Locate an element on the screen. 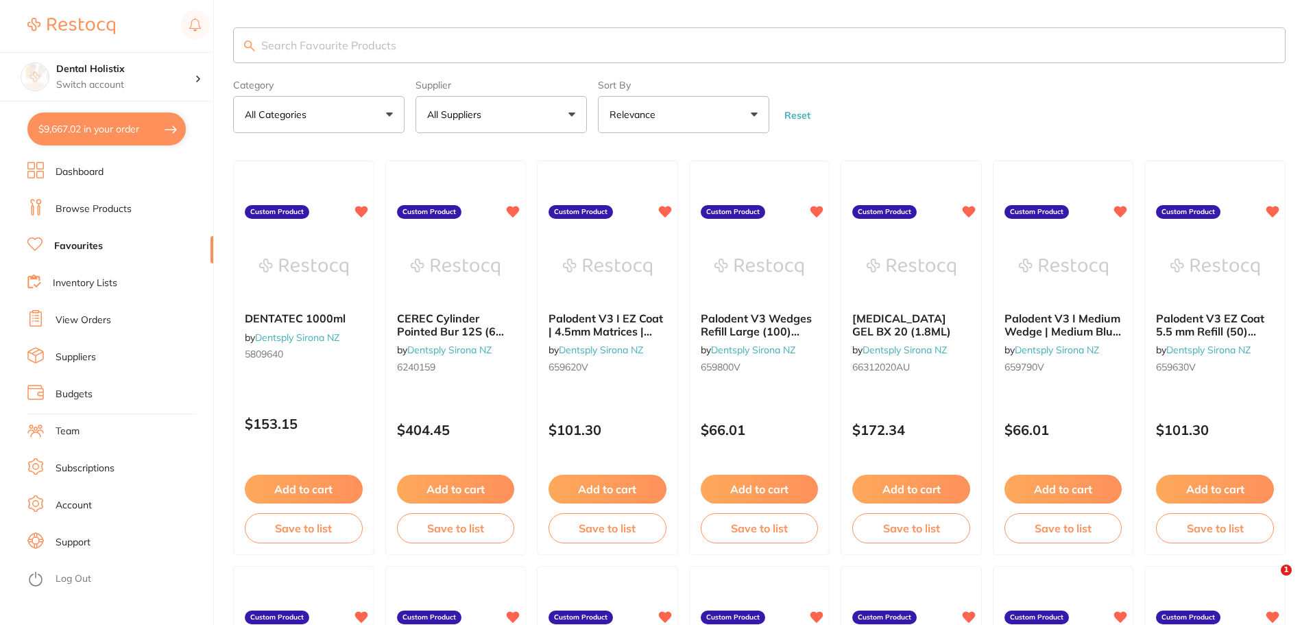 Image resolution: width=1313 pixels, height=625 pixels. span: 659800V is located at coordinates (721, 367).